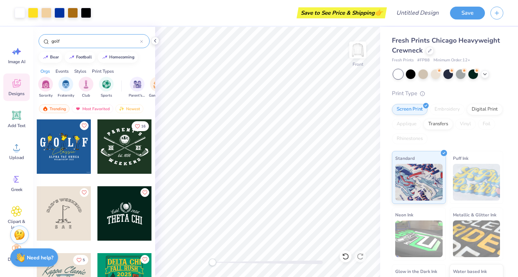 This screenshot has height=277, width=518. I want to click on span: Glow in the Dark Ink, so click(416, 271).